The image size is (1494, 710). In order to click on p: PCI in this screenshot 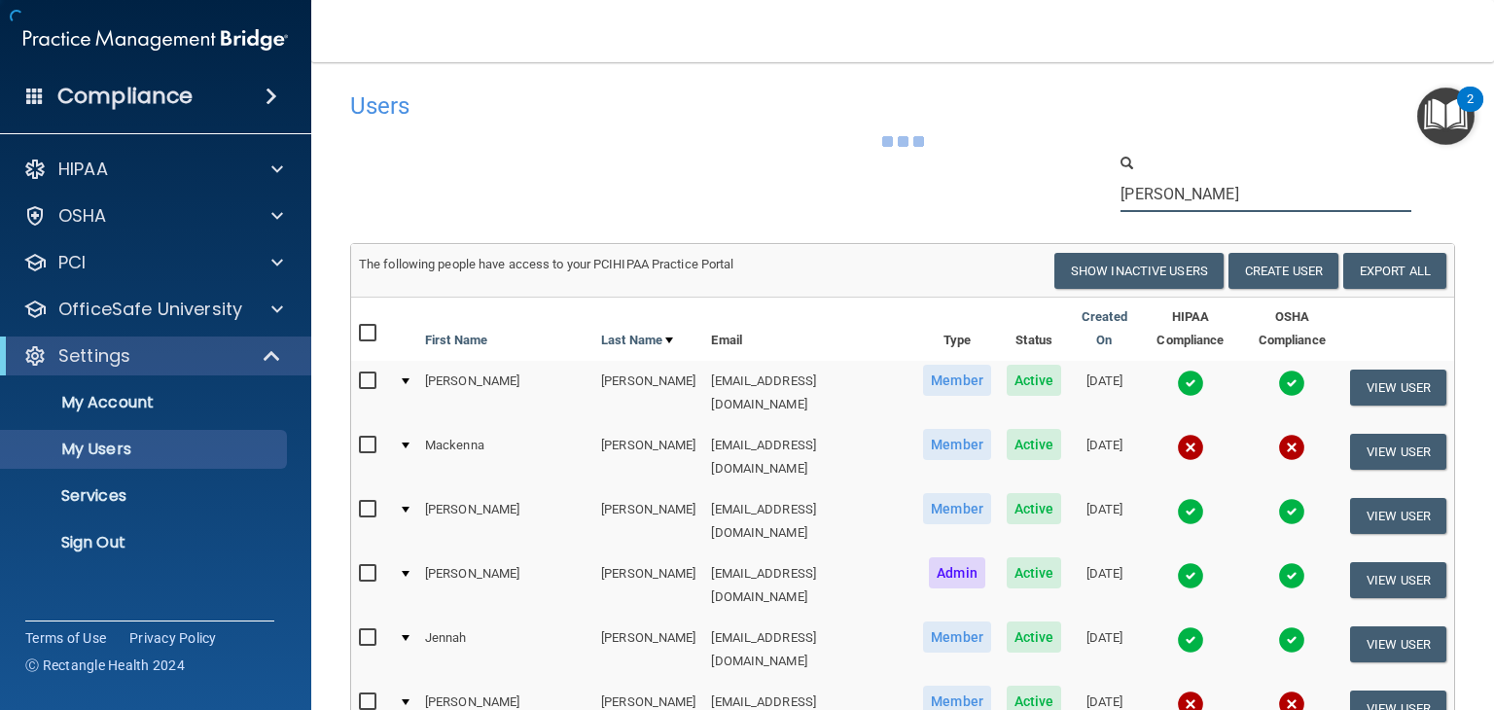, I will do `click(72, 263)`.